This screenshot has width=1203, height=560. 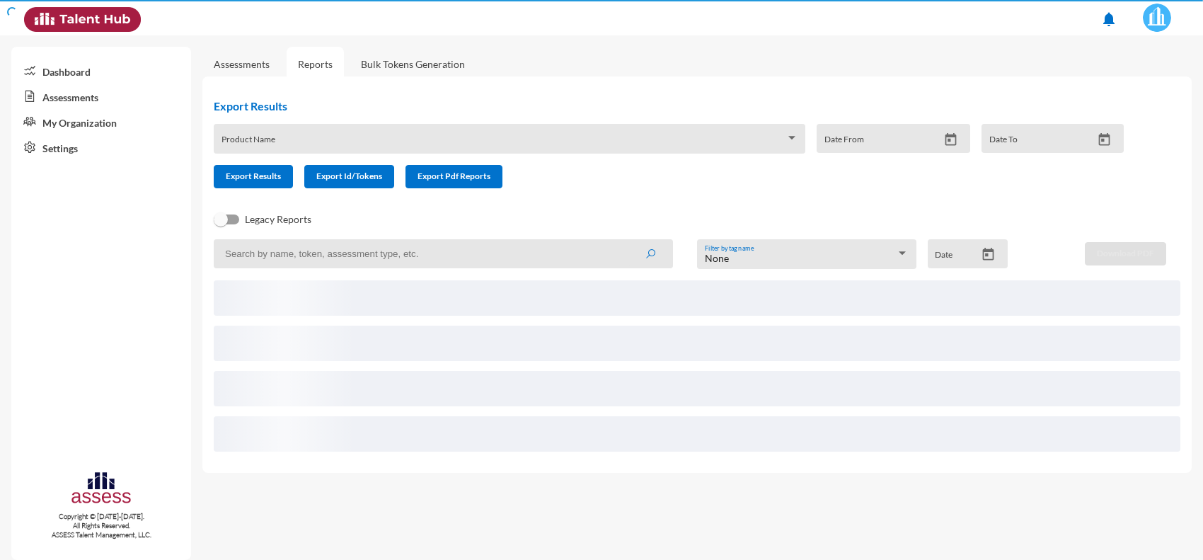 I want to click on button: Export Pdf Reports, so click(x=453, y=176).